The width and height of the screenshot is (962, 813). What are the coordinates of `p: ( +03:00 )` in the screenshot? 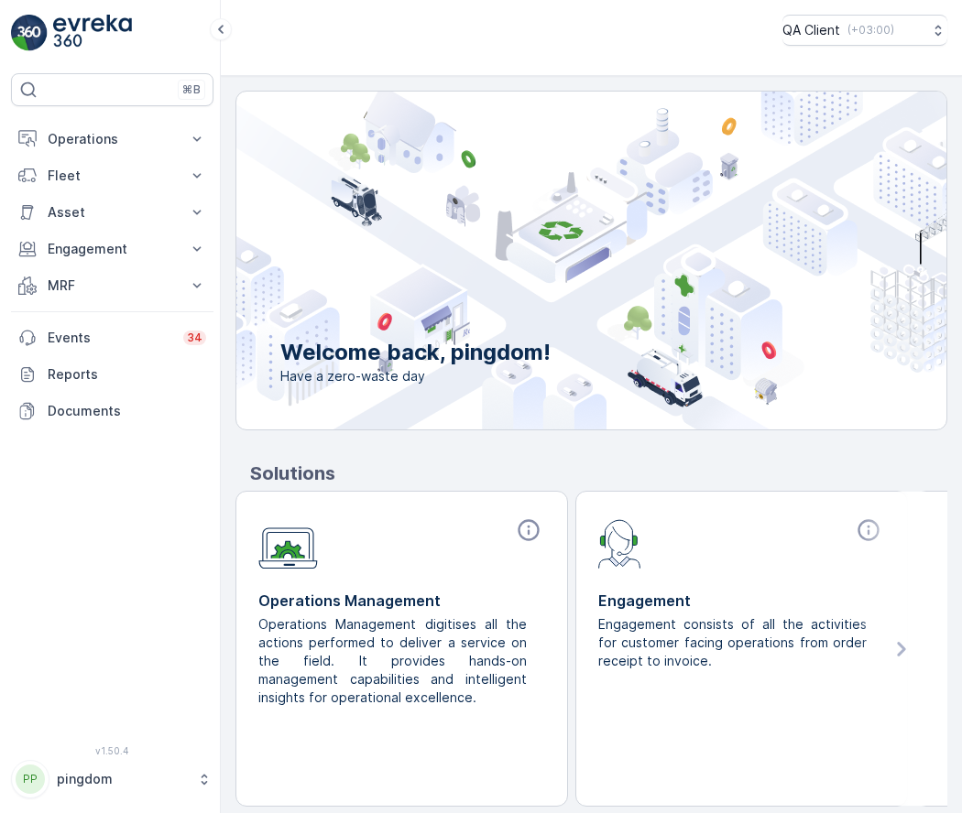 It's located at (870, 30).